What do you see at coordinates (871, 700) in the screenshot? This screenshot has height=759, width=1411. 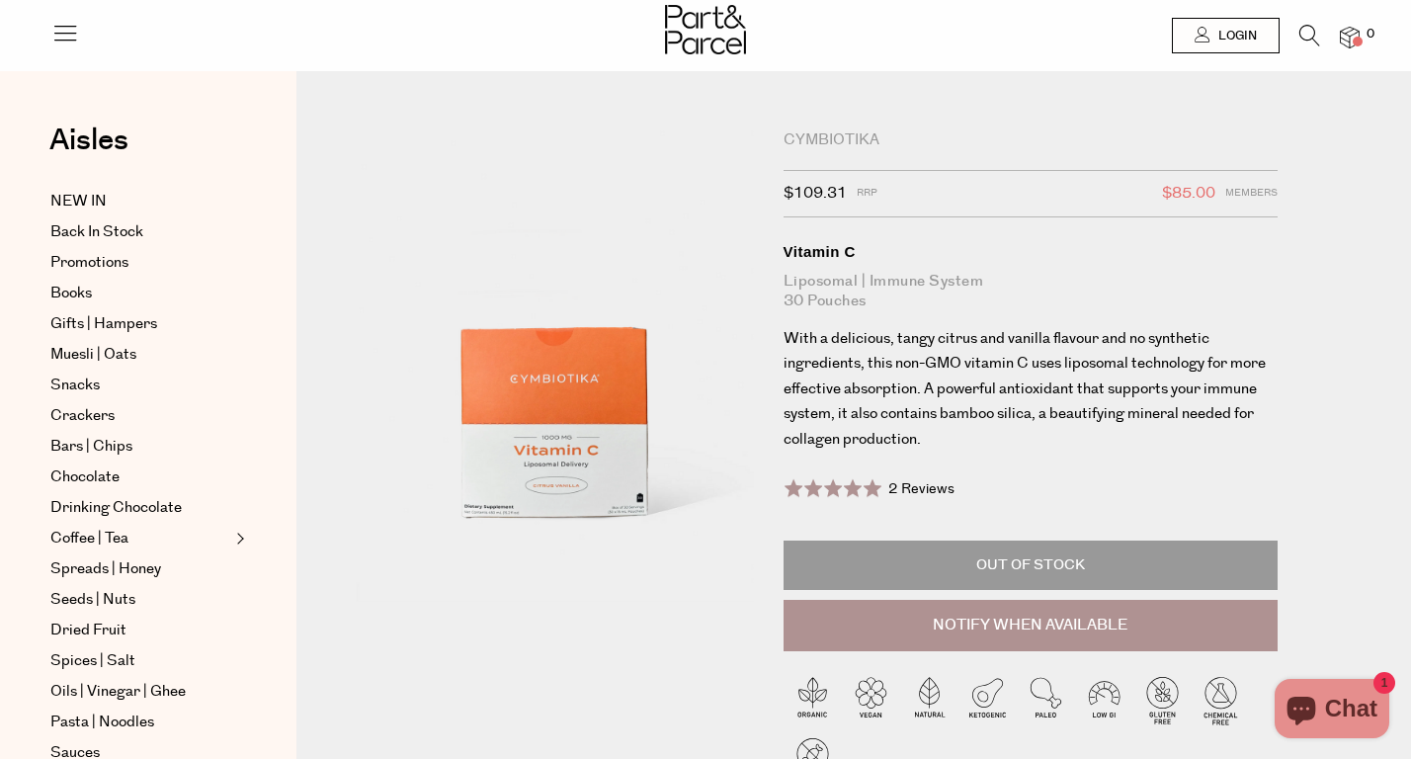 I see `img: P_P-ICONS-Live_Bec_V11_Vegan.svg` at bounding box center [871, 700].